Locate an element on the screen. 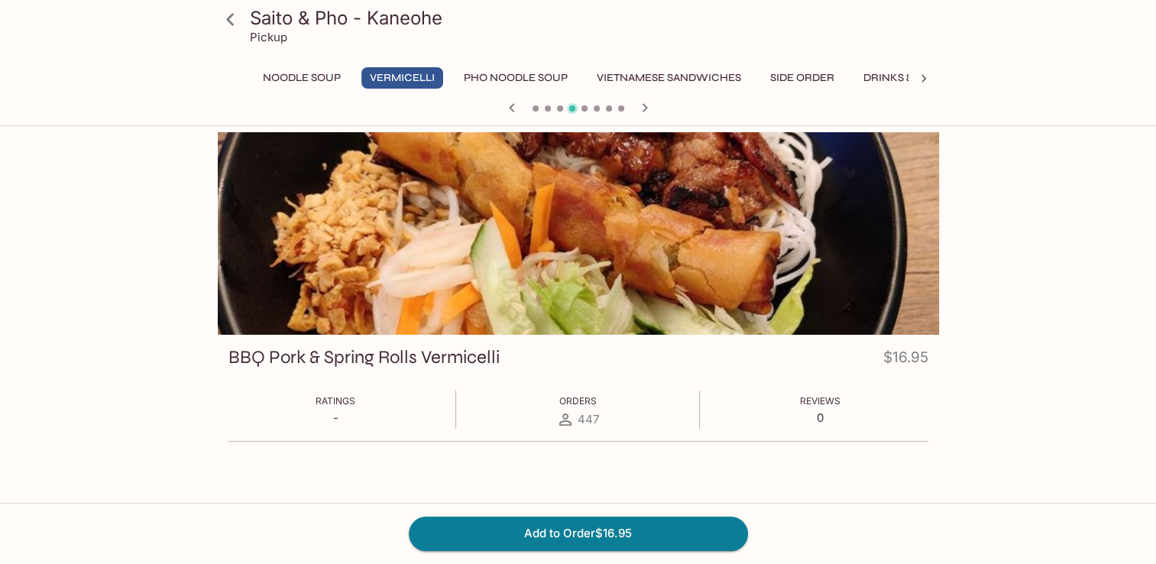 The width and height of the screenshot is (1156, 564). button: Side Order is located at coordinates (802, 78).